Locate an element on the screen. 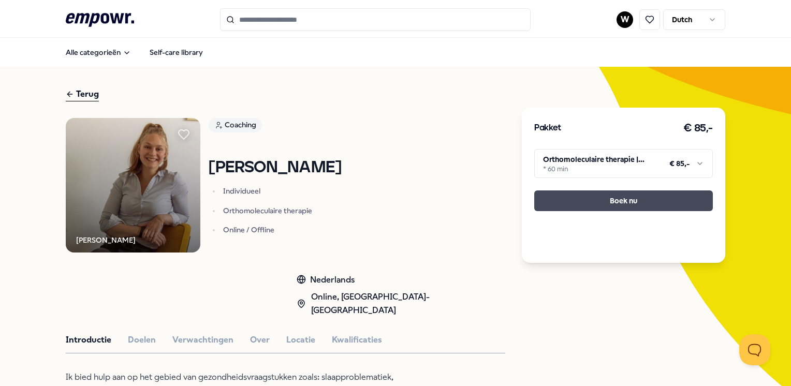 This screenshot has width=791, height=386. button: Verwachtingen is located at coordinates (203, 340).